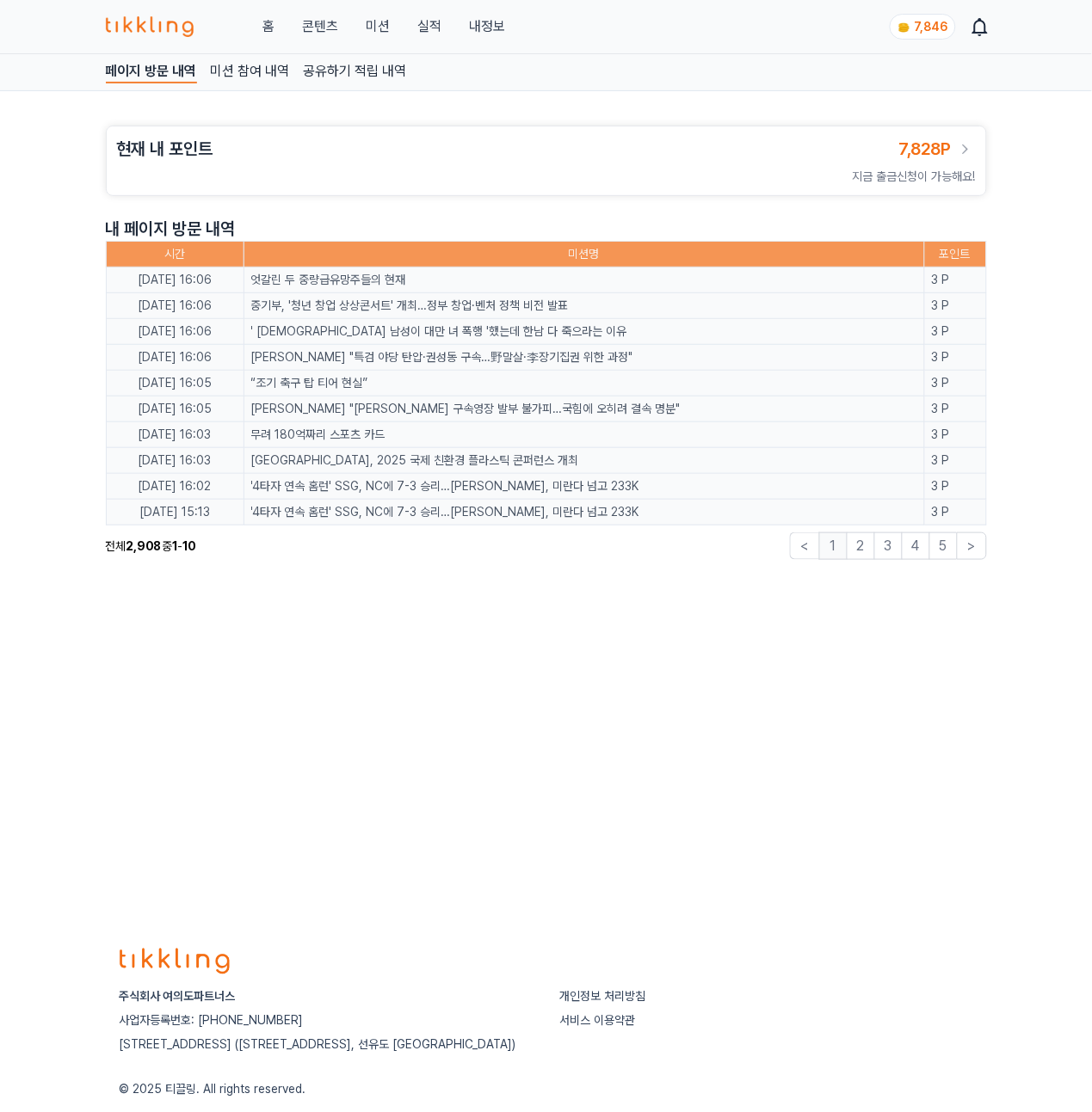  What do you see at coordinates (861, 546) in the screenshot?
I see `button: 2` at bounding box center [861, 546].